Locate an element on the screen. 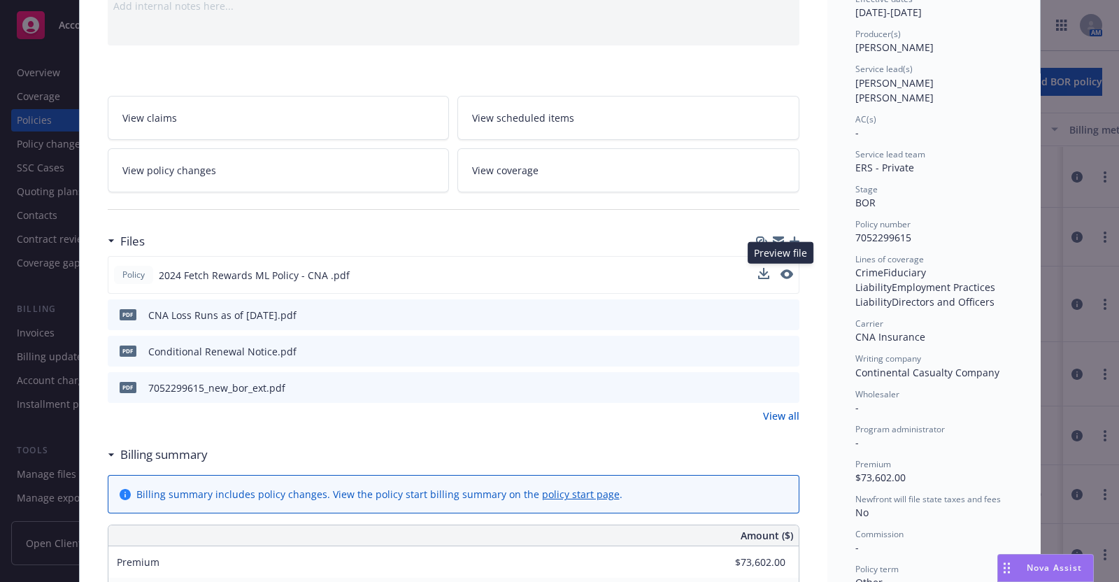 This screenshot has width=1119, height=582. span: View scheduled items is located at coordinates (523, 118).